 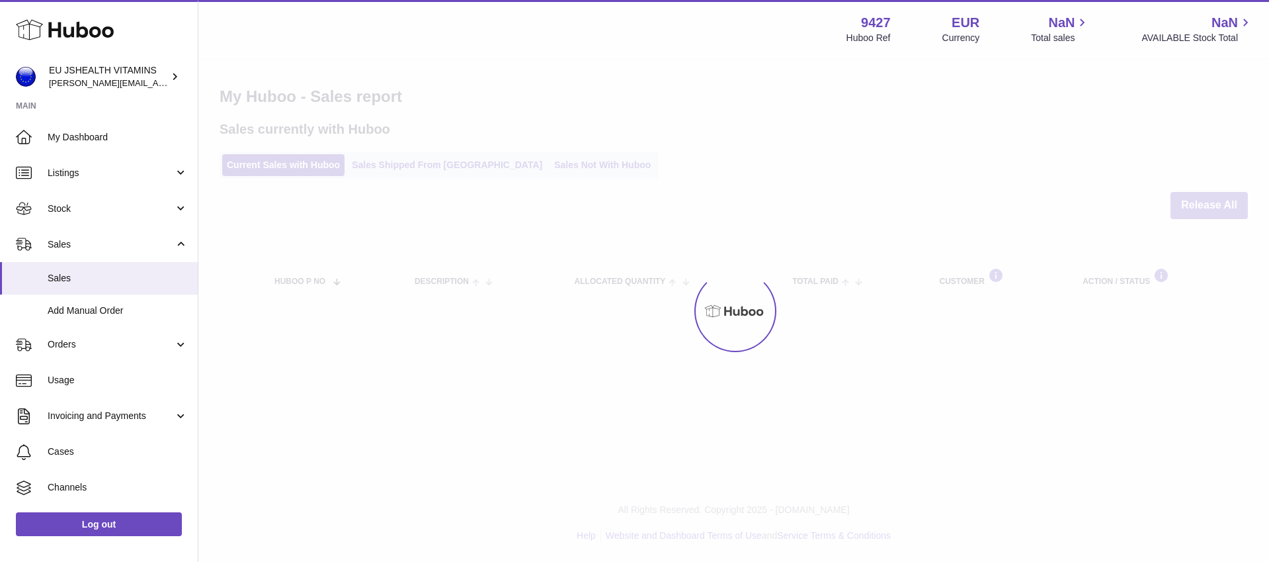 I want to click on span: Usage, so click(x=118, y=380).